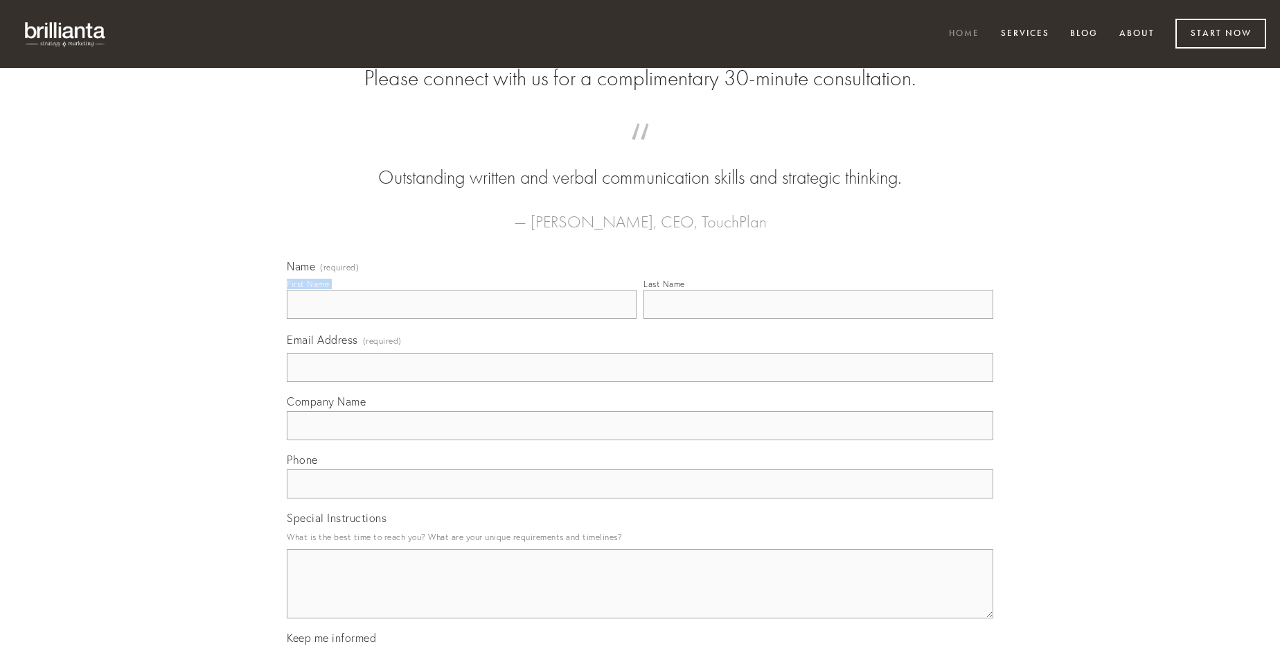 This screenshot has height=651, width=1280. Describe the element at coordinates (322, 340) in the screenshot. I see `span: Email Address` at that location.